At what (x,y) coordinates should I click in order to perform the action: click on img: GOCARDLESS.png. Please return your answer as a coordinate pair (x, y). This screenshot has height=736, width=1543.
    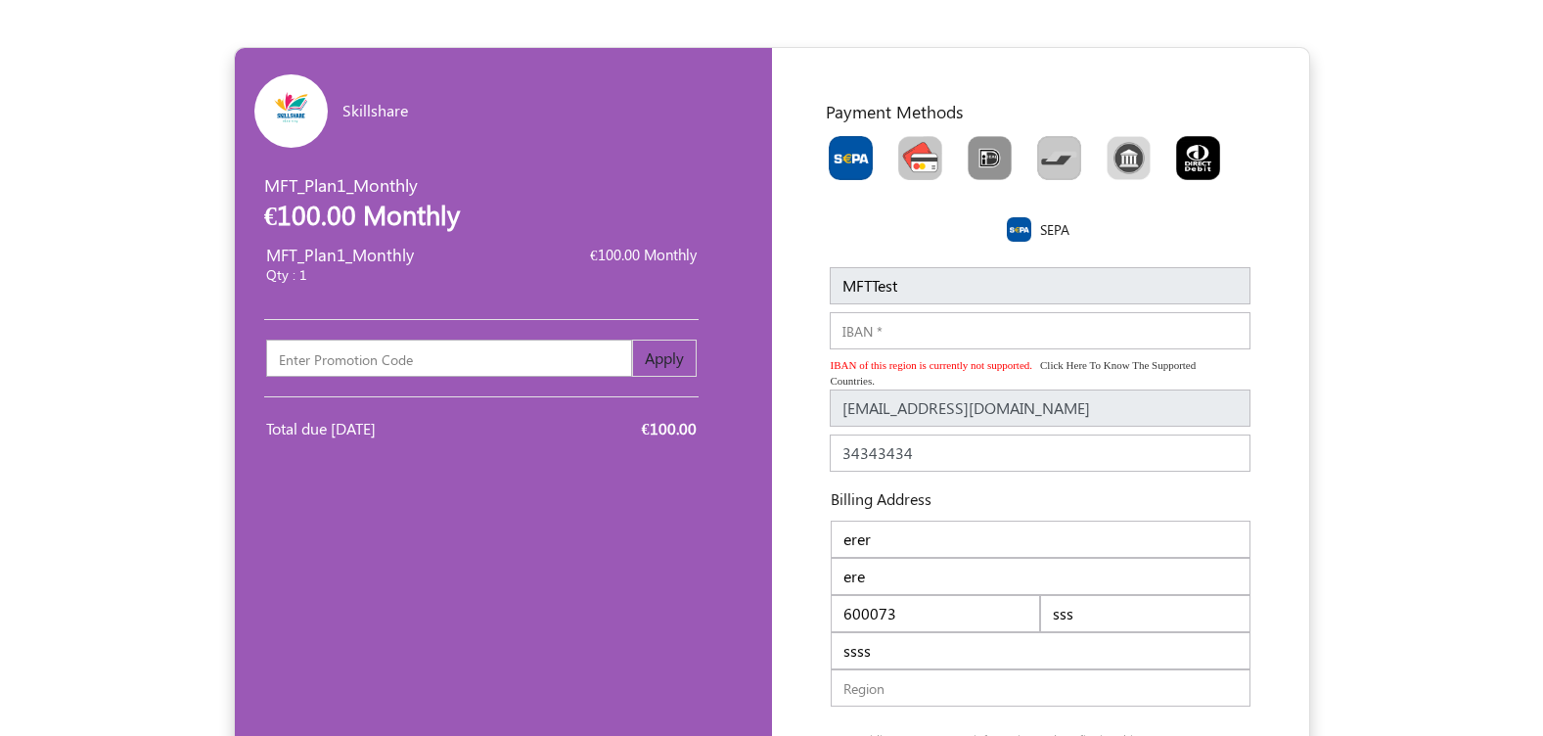
    Looking at the image, I should click on (1198, 158).